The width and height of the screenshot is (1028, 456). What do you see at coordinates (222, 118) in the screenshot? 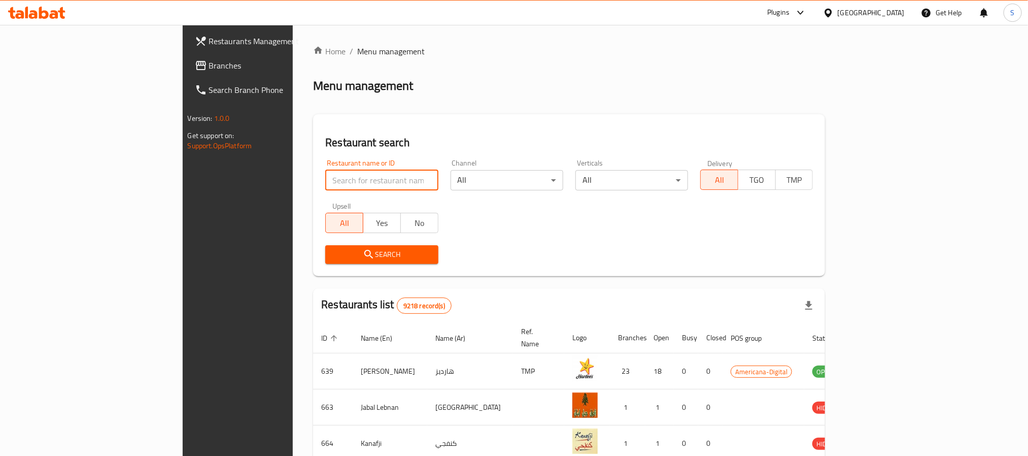
I see `span: 1.0.0` at bounding box center [222, 118].